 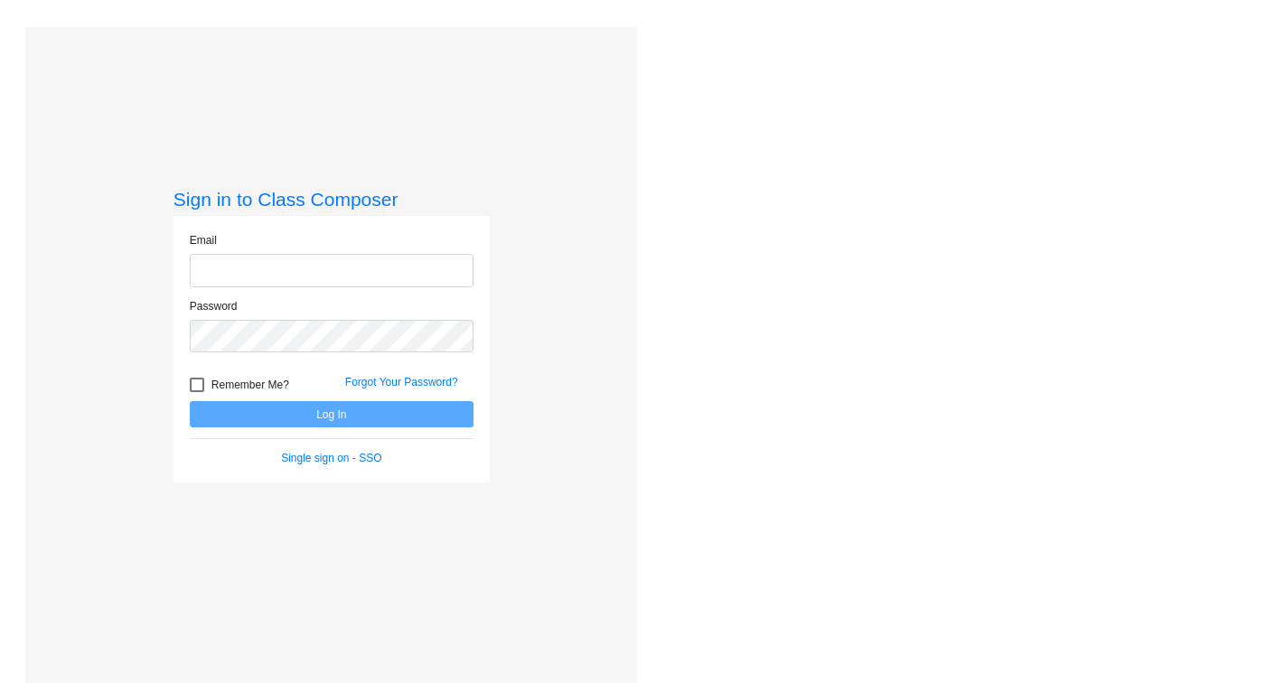 What do you see at coordinates (401, 382) in the screenshot?
I see `a: Forgot Your Password?` at bounding box center [401, 382].